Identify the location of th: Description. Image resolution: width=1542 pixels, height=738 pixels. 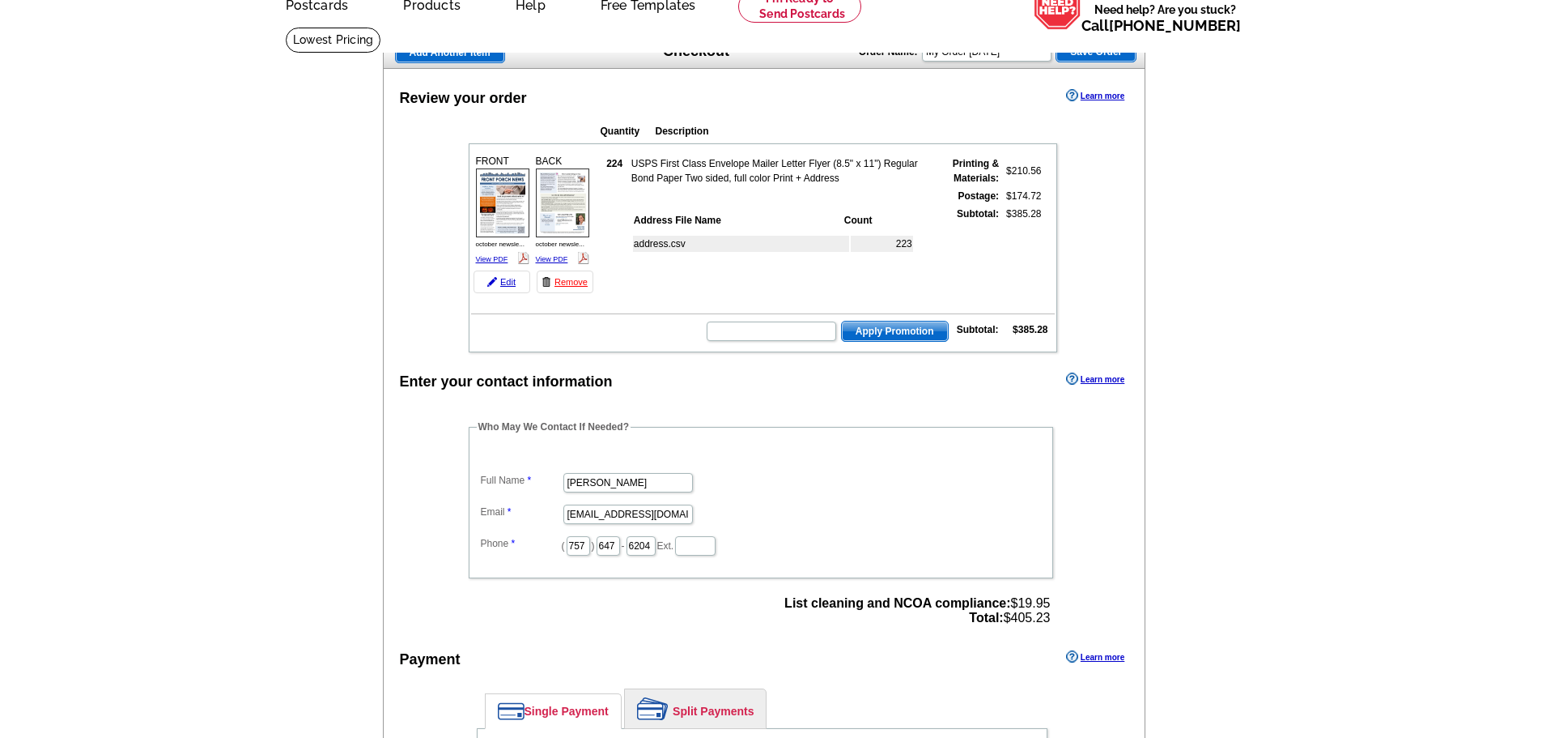
(803, 131).